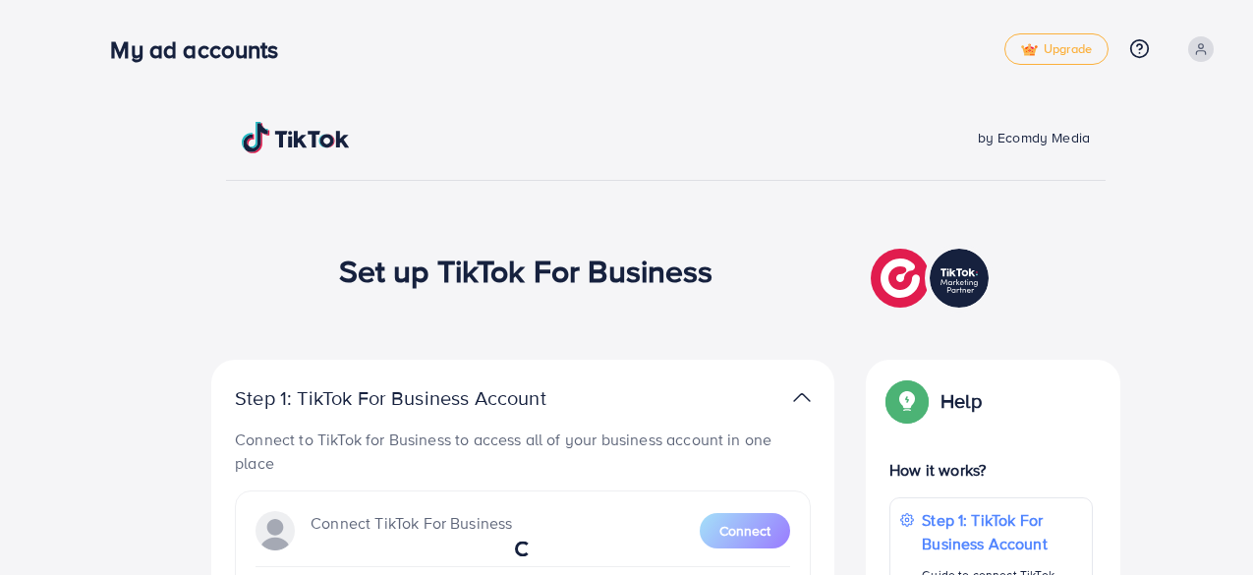  Describe the element at coordinates (296, 138) in the screenshot. I see `img: TikTok` at that location.